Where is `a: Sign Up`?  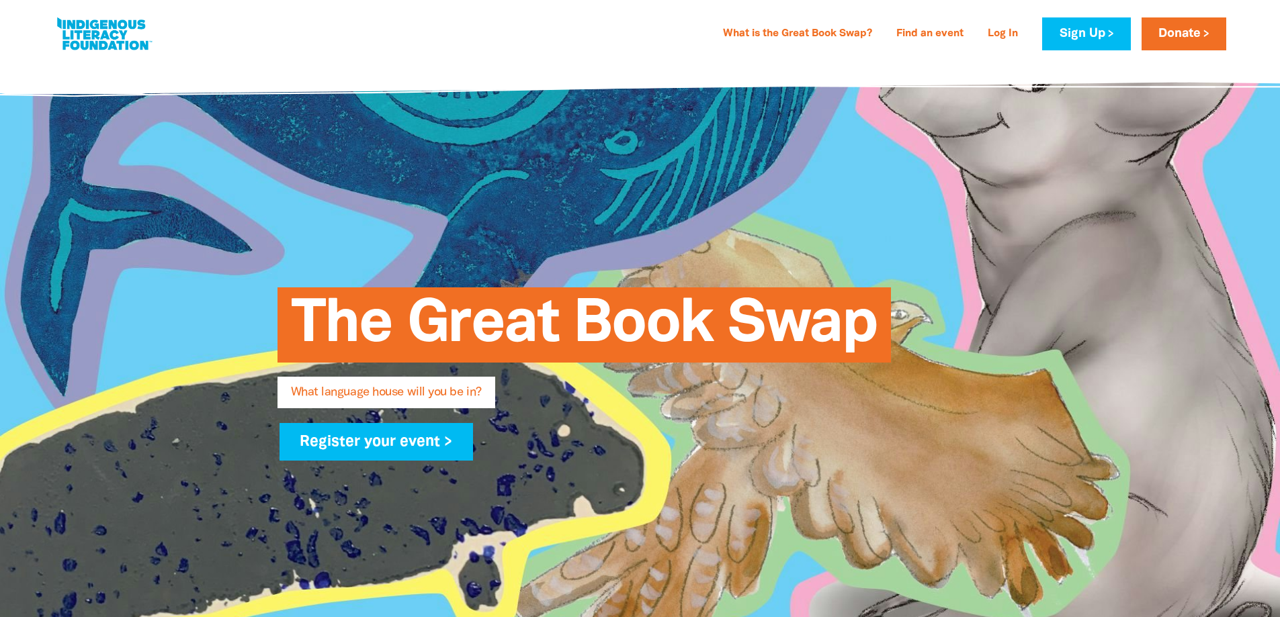
a: Sign Up is located at coordinates (1085, 34).